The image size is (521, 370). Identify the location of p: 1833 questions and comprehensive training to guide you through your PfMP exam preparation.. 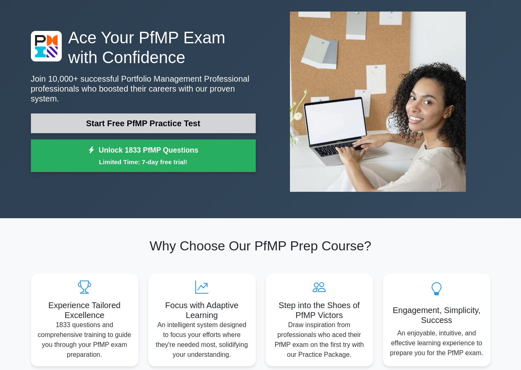
(84, 339).